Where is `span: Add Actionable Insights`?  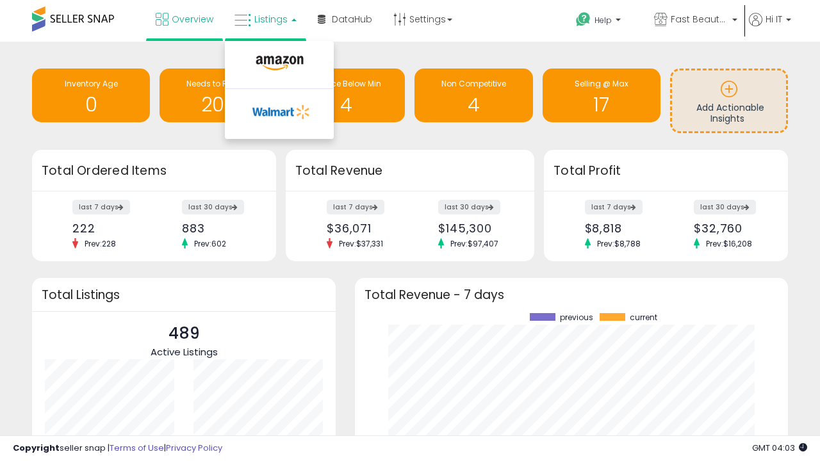 span: Add Actionable Insights is located at coordinates (730, 113).